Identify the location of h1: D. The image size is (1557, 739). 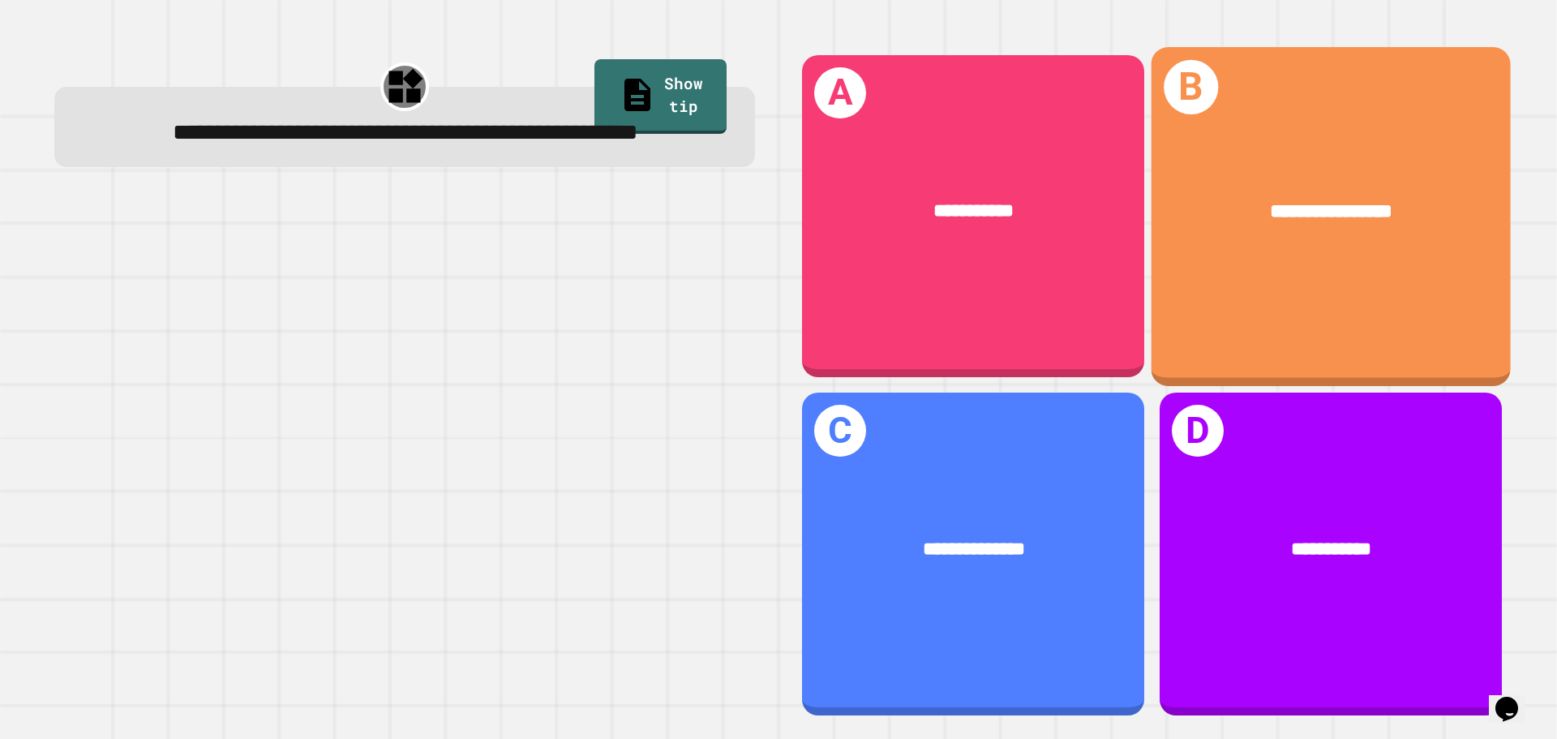
(1198, 431).